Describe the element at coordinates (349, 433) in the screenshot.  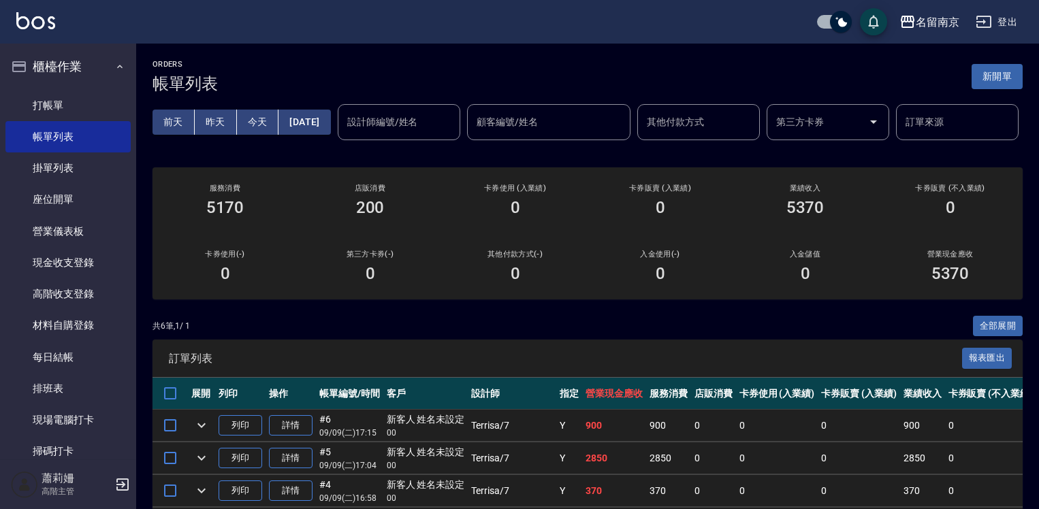
I see `p: 09/09 (二) 17:15` at that location.